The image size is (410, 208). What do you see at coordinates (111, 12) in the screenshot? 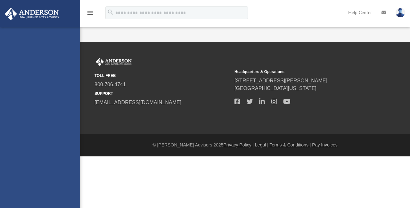
I see `i: search` at bounding box center [111, 12].